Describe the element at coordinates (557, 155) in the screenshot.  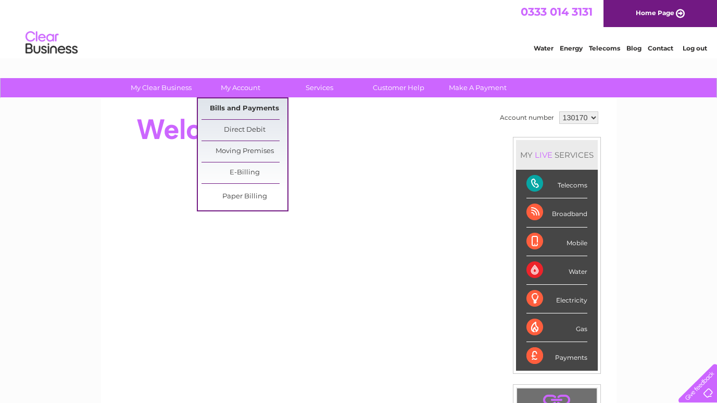
I see `div: MY SERVICES` at that location.